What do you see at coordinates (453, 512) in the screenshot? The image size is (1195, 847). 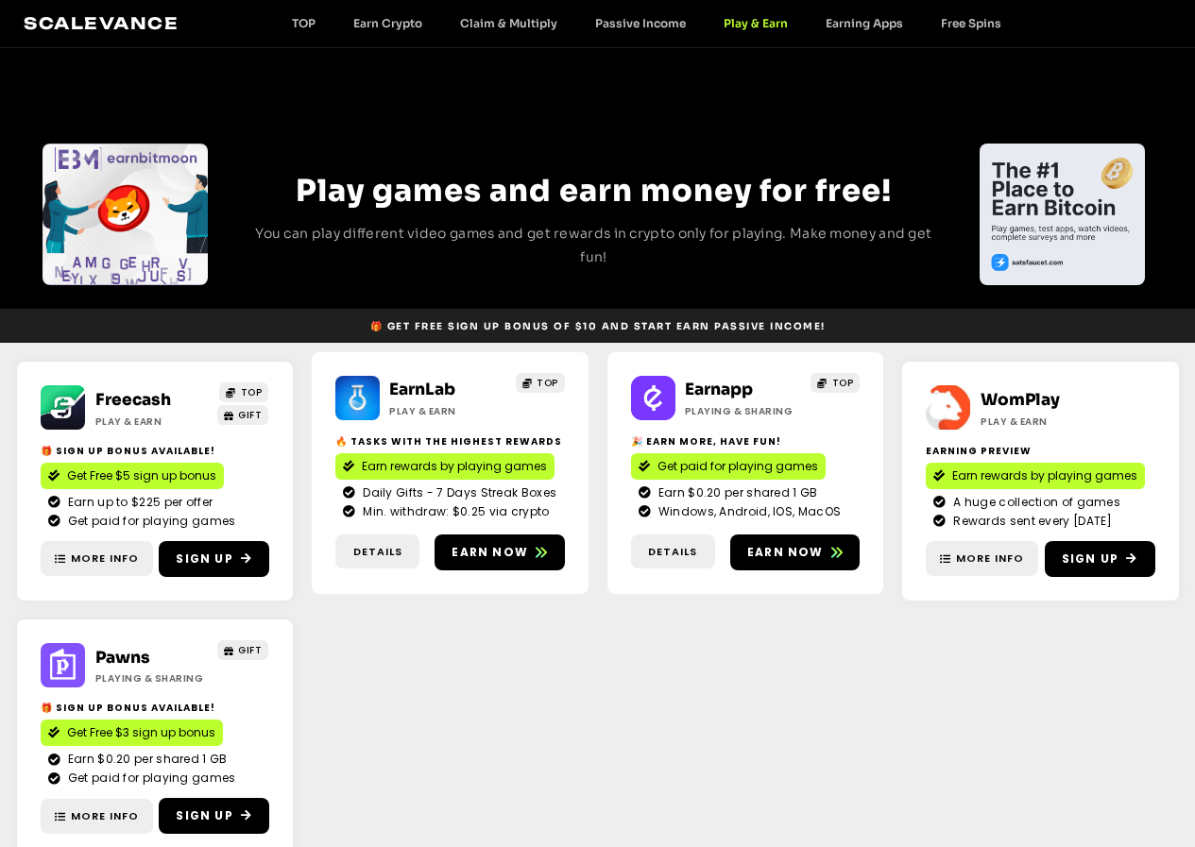 I see `span: Min. withdraw: $0.25 via crypto` at bounding box center [453, 512].